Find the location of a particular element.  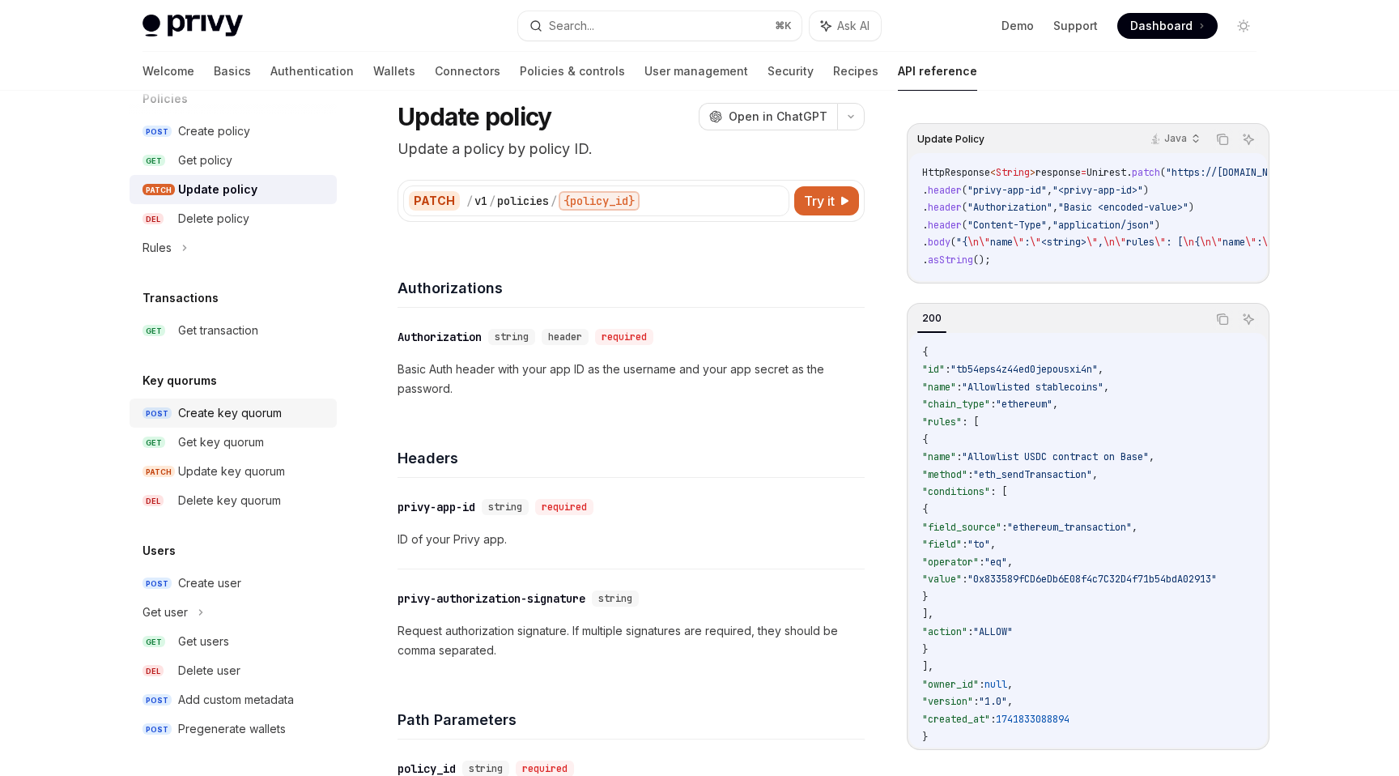

span: Unirest is located at coordinates (1106, 172).